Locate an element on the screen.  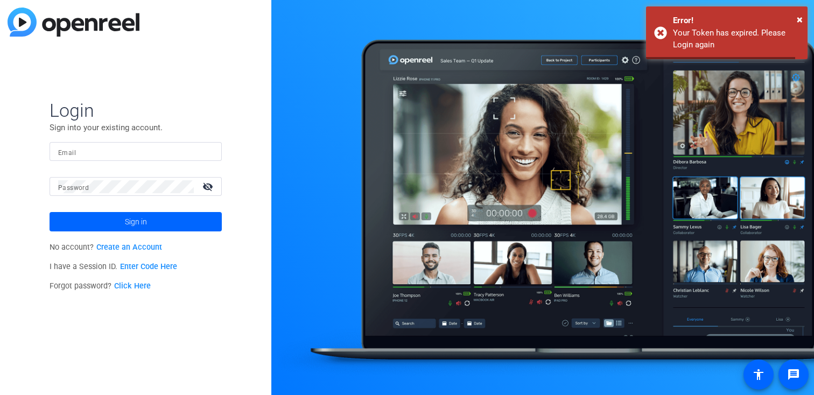
a: Click Here is located at coordinates (132, 286).